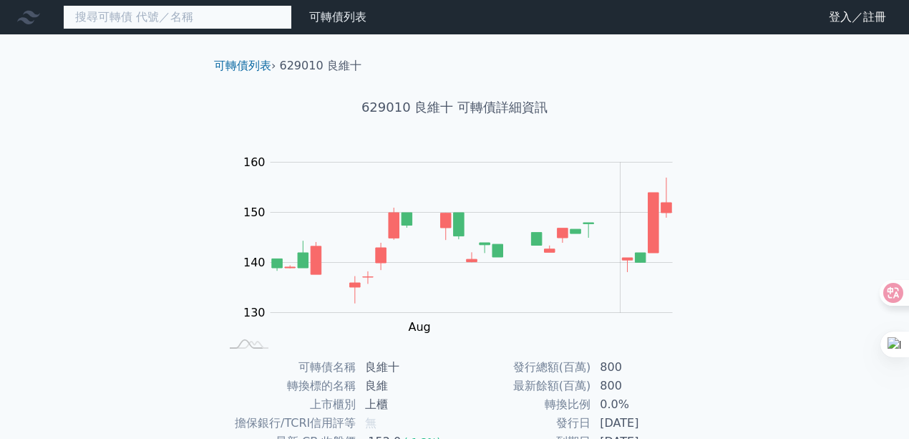 The image size is (909, 439). I want to click on td: 可轉債名稱, so click(288, 367).